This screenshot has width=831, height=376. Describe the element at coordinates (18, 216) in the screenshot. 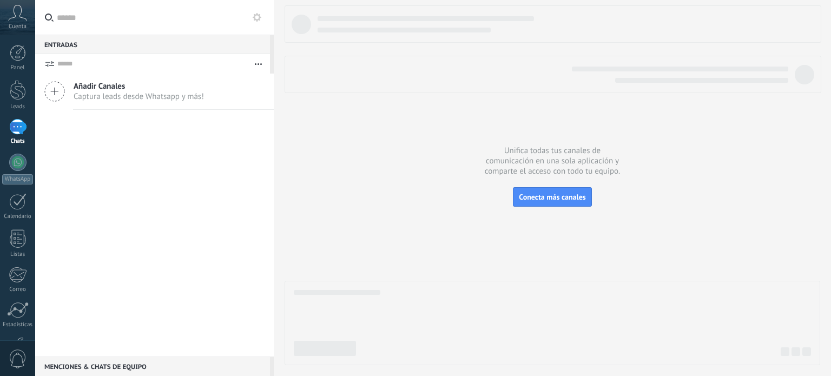

I see `div: Calendario` at that location.